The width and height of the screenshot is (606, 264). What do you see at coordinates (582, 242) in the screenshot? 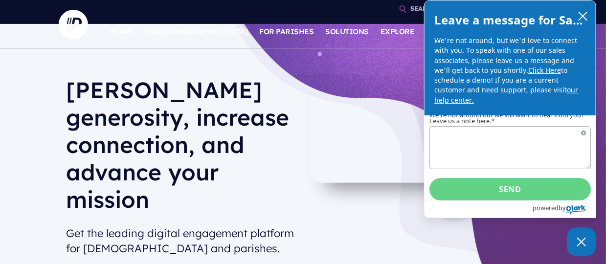
I see `button: Close Chatbox` at bounding box center [582, 242].